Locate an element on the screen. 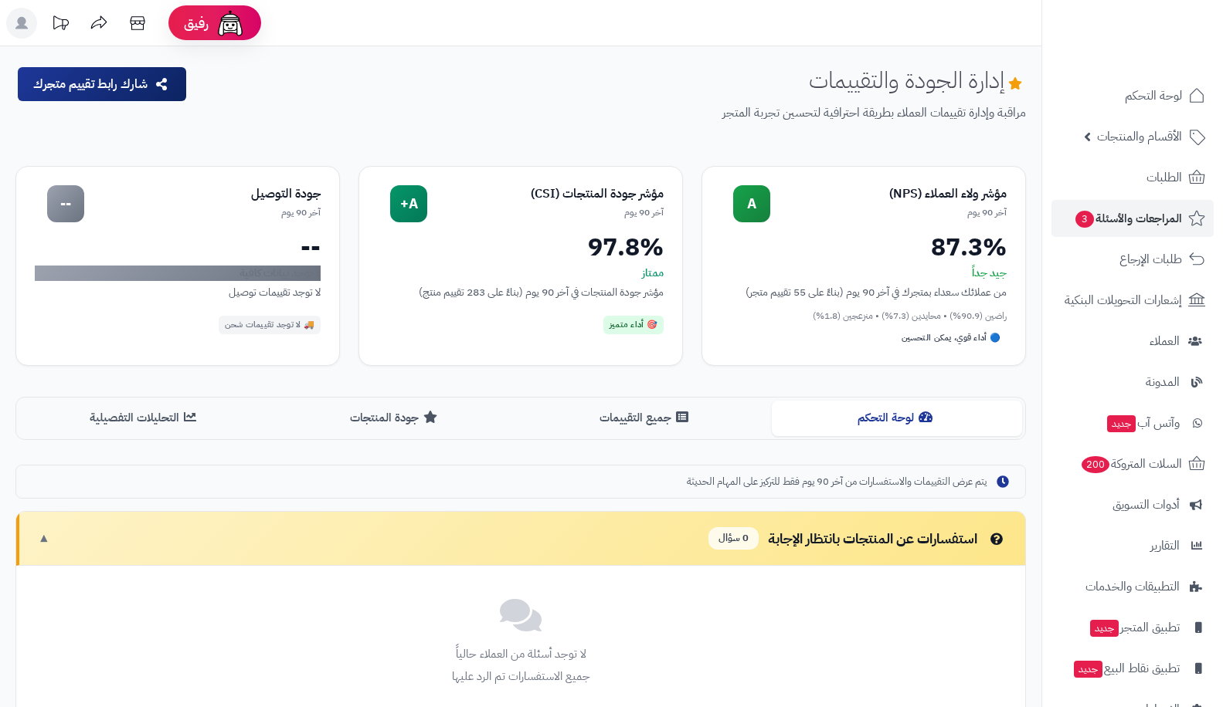  span: تطبيق نقاط البيع is located at coordinates (1125, 669).